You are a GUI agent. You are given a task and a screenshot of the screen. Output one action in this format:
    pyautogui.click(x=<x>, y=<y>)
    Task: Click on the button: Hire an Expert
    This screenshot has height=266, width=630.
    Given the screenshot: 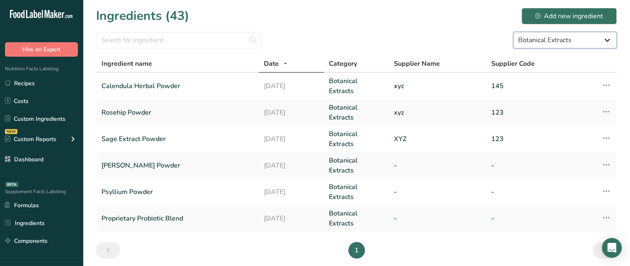 What is the action you would take?
    pyautogui.click(x=41, y=49)
    